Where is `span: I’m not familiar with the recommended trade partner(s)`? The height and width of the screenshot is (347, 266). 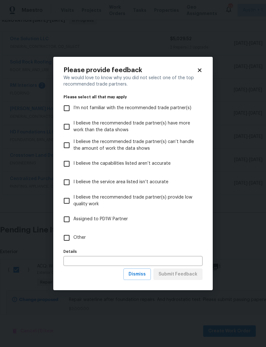 span: I’m not familiar with the recommended trade partner(s) is located at coordinates (133, 108).